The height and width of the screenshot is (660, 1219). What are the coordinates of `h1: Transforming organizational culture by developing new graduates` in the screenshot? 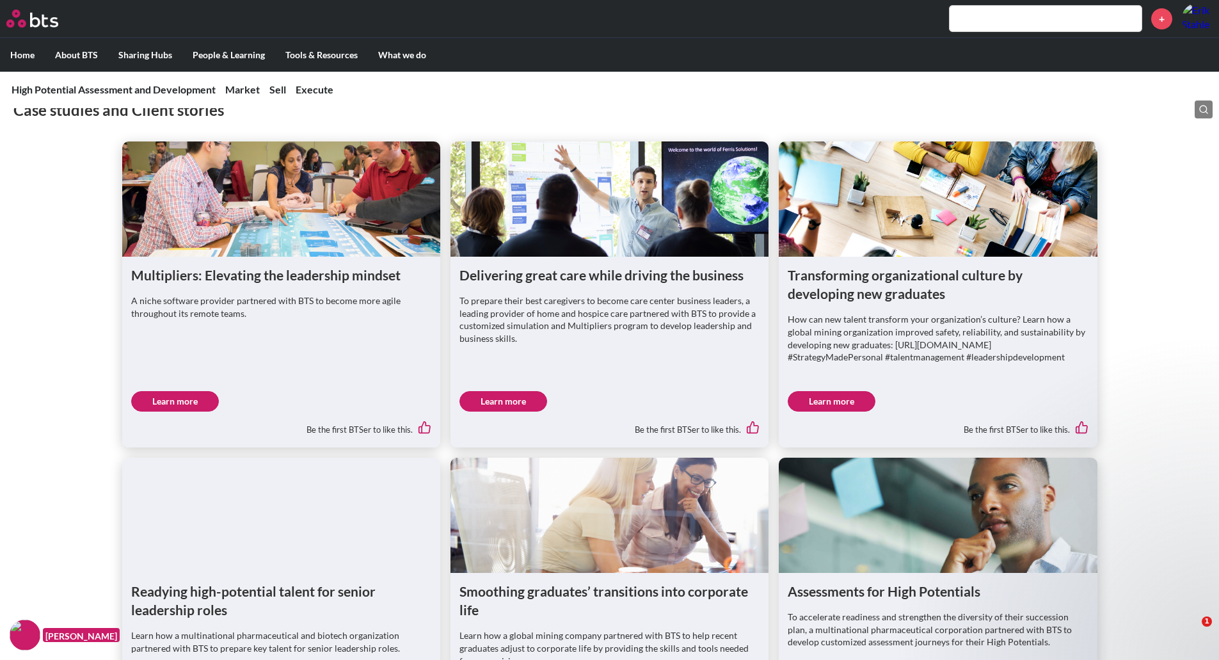 It's located at (937, 284).